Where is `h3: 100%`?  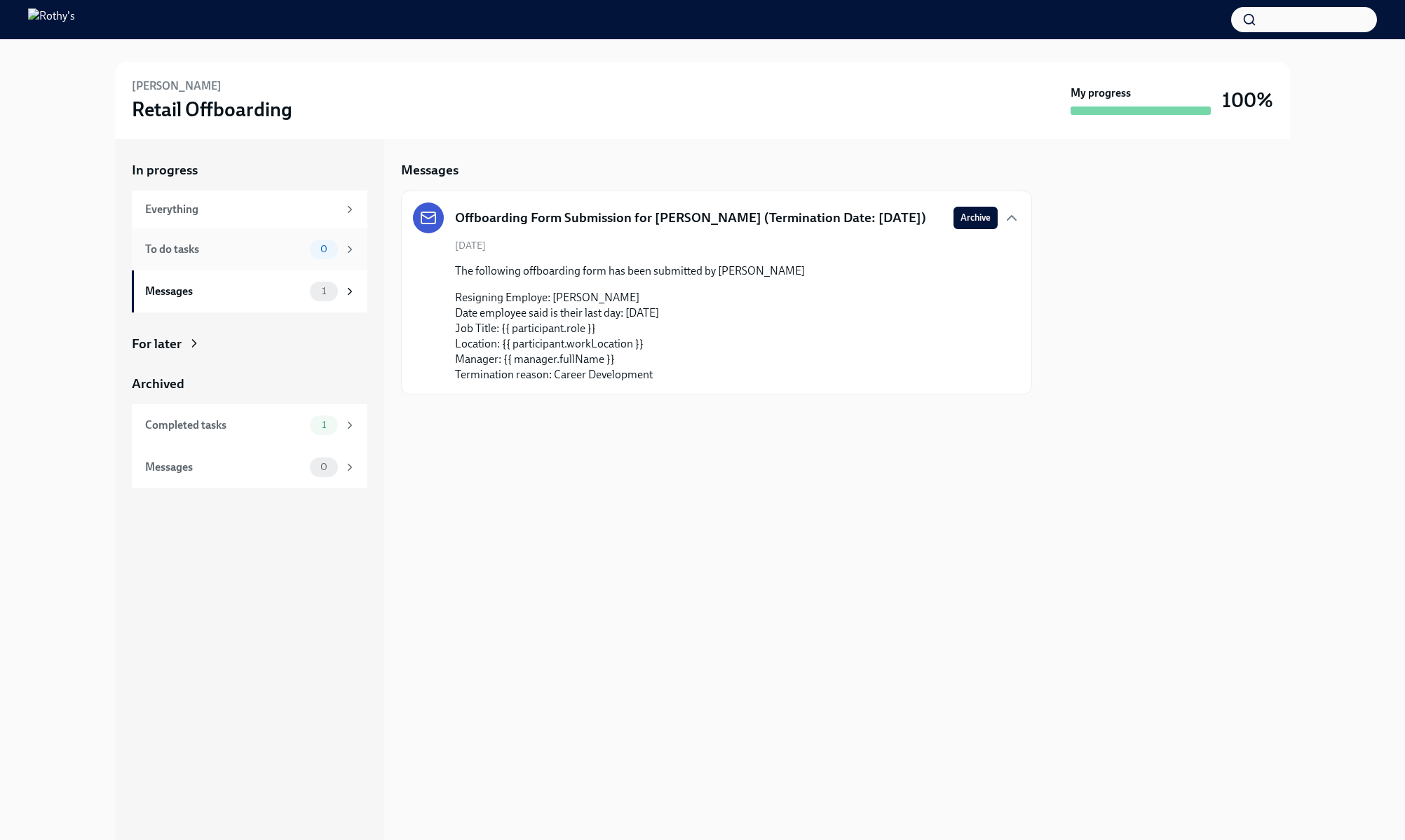 h3: 100% is located at coordinates (1247, 100).